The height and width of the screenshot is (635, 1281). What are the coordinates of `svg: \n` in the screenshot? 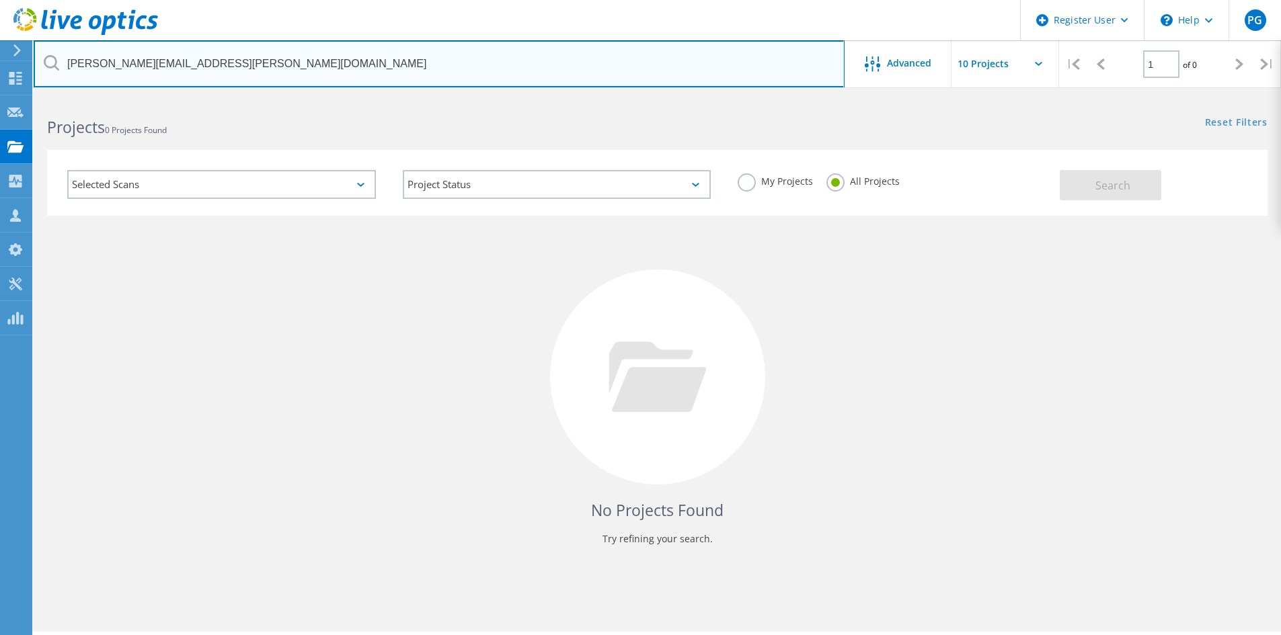 It's located at (1167, 20).